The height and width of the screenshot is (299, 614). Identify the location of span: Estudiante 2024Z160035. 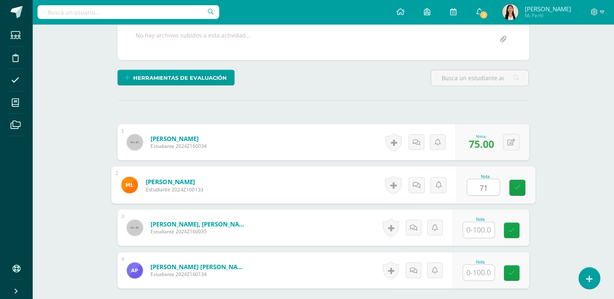
(199, 232).